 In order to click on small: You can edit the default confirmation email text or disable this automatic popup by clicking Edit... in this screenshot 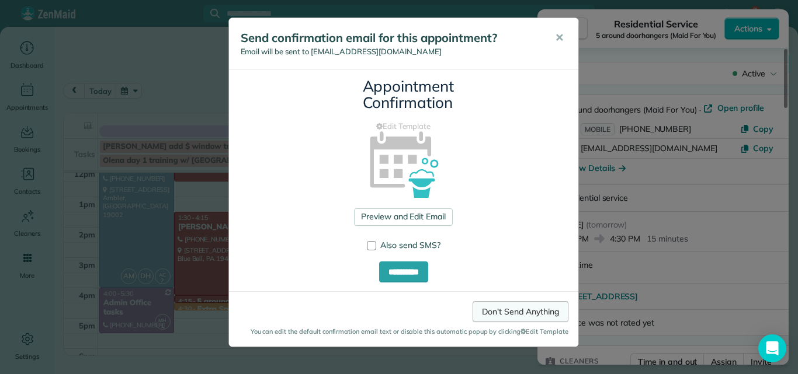, I will do `click(404, 332)`.